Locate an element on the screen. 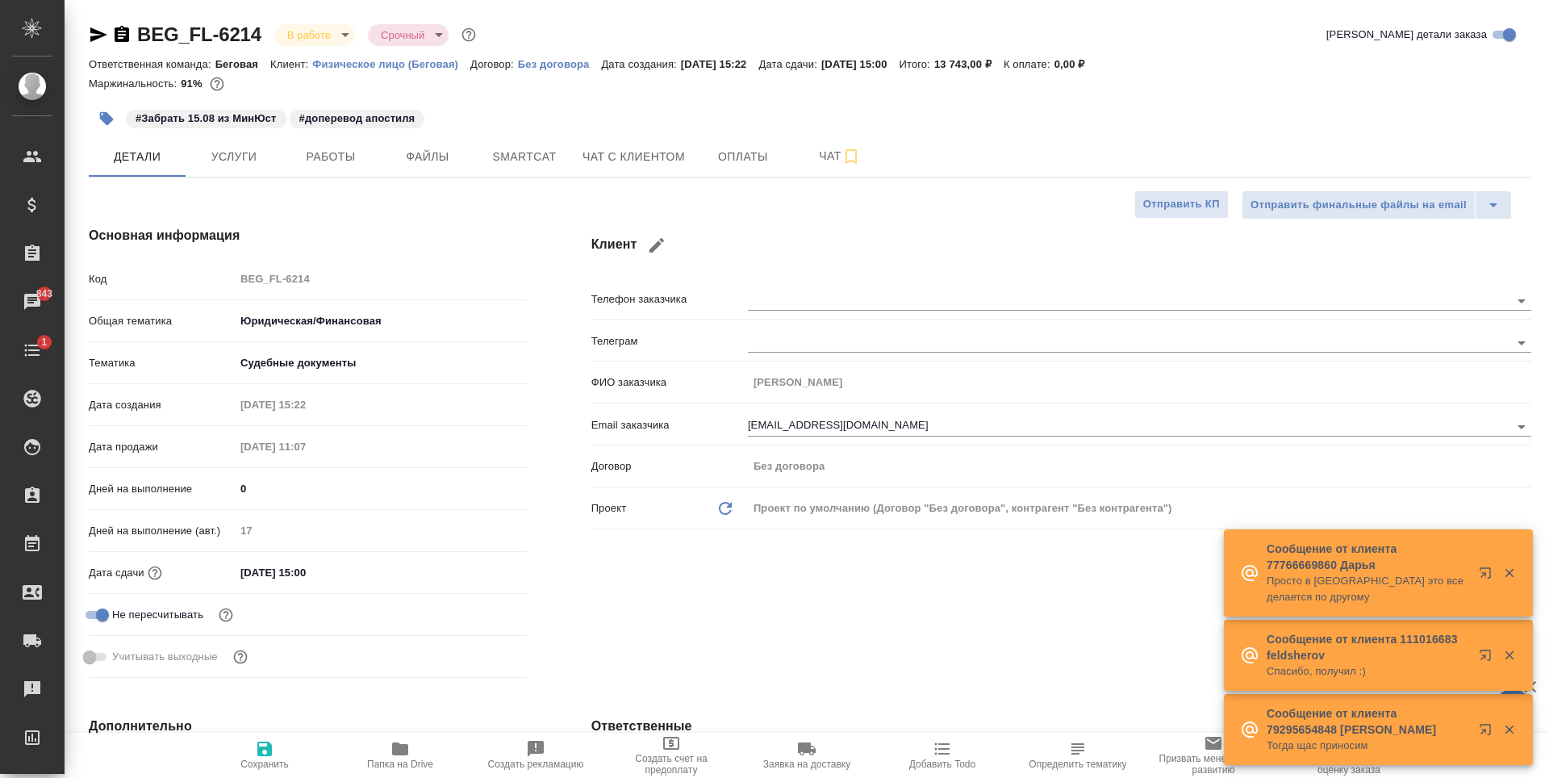 The width and height of the screenshot is (1549, 778). span: Добавить Todo is located at coordinates (942, 764).